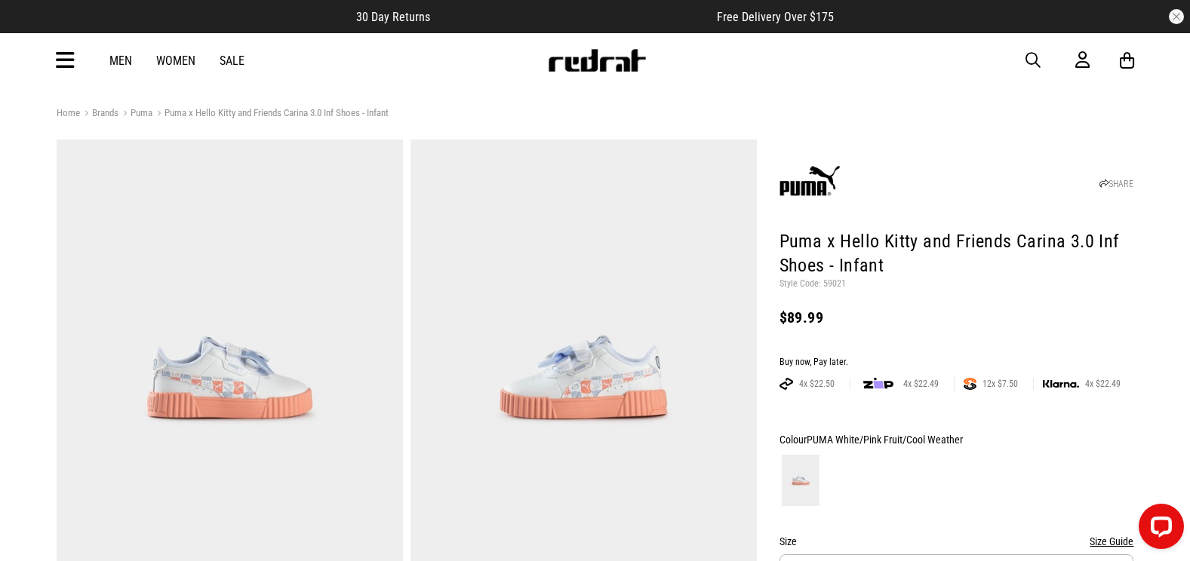 Image resolution: width=1190 pixels, height=561 pixels. Describe the element at coordinates (956, 284) in the screenshot. I see `p: Style Code: 59021` at that location.